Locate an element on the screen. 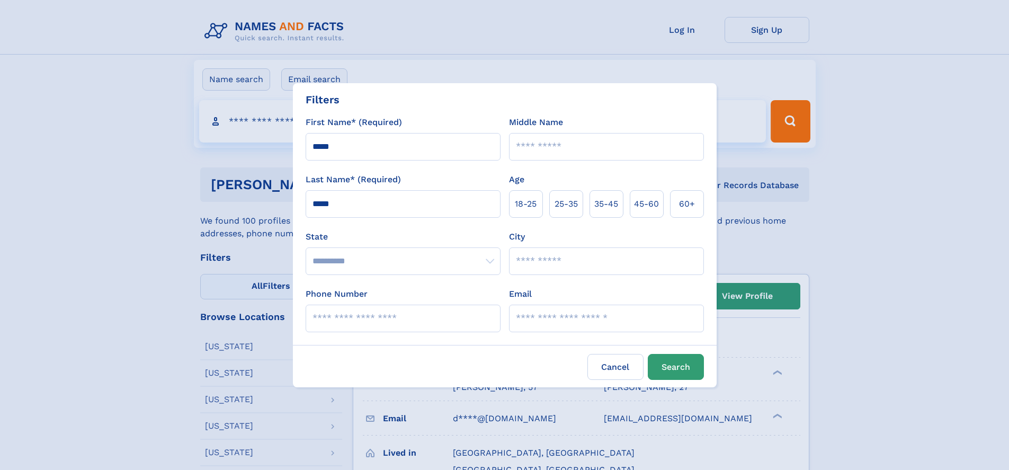 Image resolution: width=1009 pixels, height=470 pixels. label: Email is located at coordinates (520, 294).